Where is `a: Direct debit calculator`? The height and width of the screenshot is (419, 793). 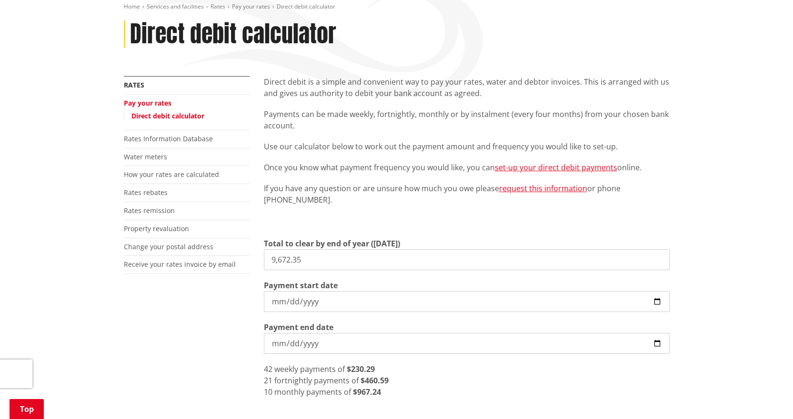
a: Direct debit calculator is located at coordinates (168, 116).